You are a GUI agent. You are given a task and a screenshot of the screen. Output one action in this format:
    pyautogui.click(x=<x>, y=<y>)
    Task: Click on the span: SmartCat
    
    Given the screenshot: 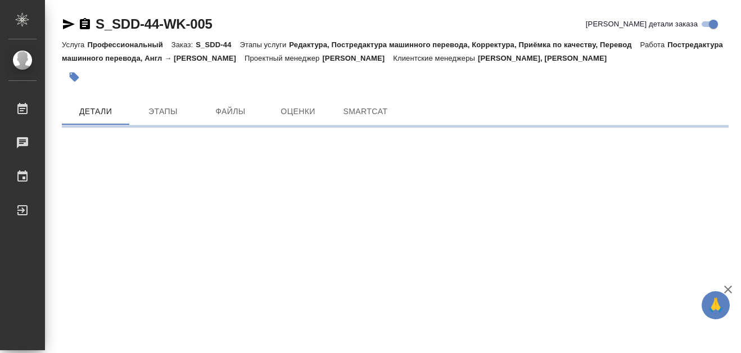 What is the action you would take?
    pyautogui.click(x=365, y=111)
    